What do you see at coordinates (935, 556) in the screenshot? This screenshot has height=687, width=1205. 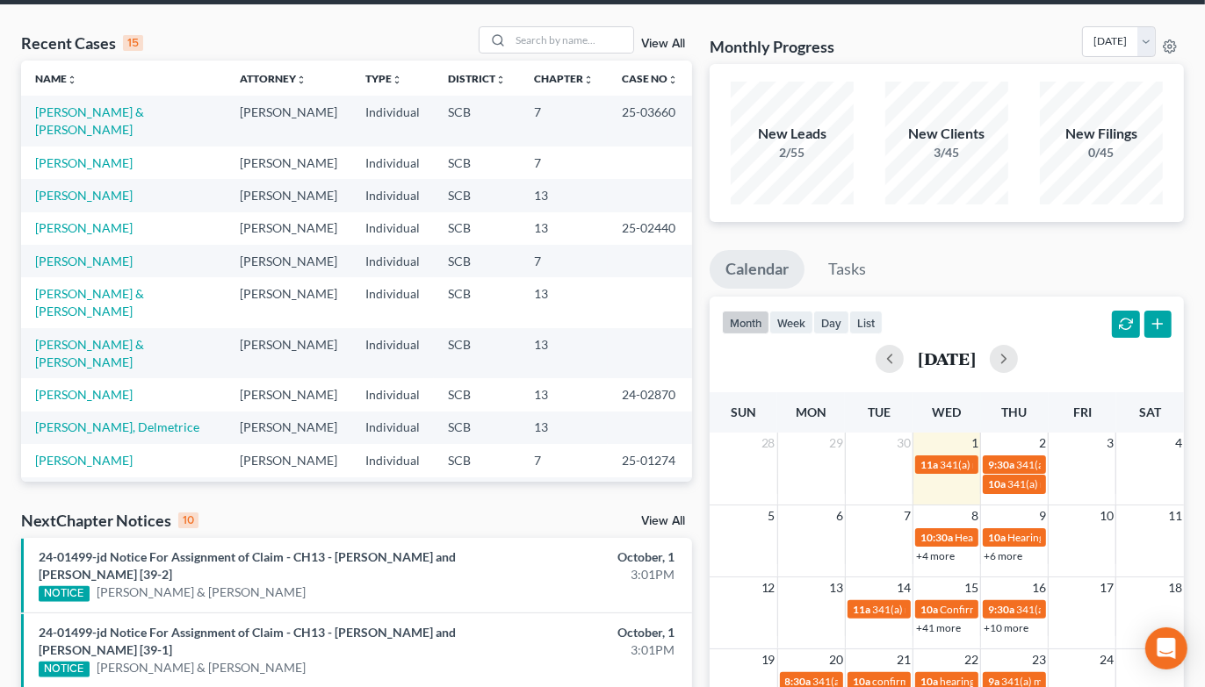 I see `a: +4 more` at bounding box center [935, 556].